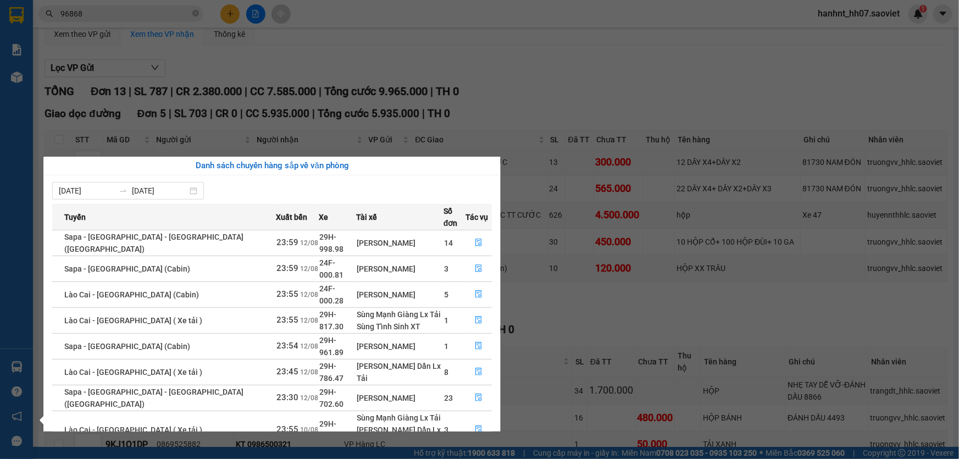  What do you see at coordinates (75, 217) in the screenshot?
I see `span: Tuyến` at bounding box center [75, 217].